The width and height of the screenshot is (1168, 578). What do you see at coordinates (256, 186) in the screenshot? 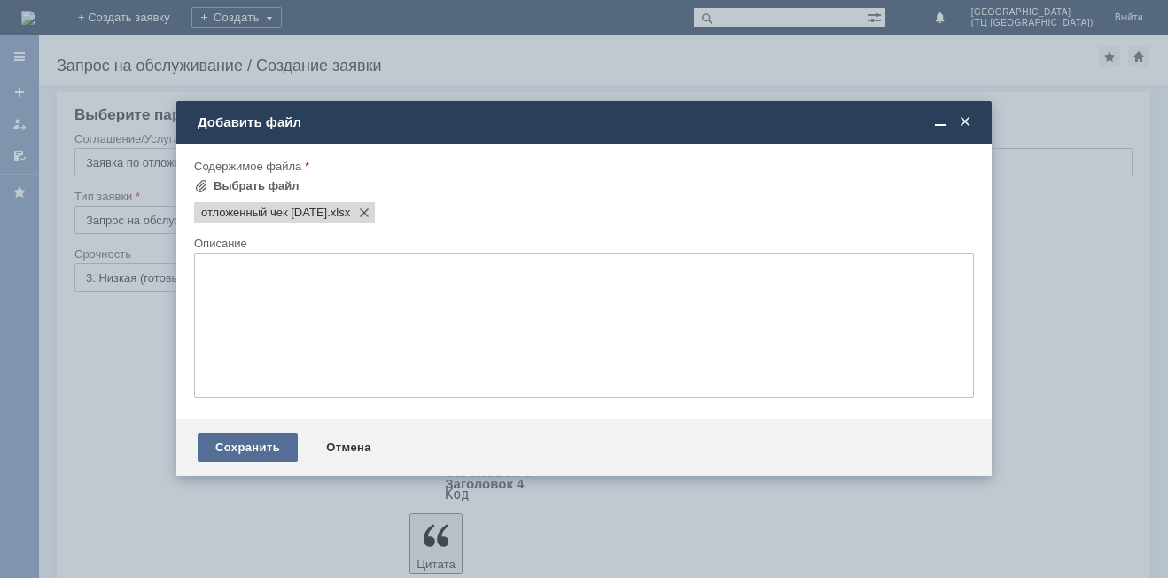
I see `div: Выбрать файл` at bounding box center [256, 186].